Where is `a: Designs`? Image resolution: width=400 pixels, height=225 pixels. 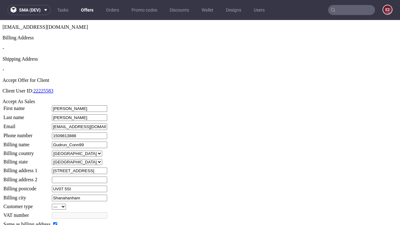
a: Designs is located at coordinates (233, 10).